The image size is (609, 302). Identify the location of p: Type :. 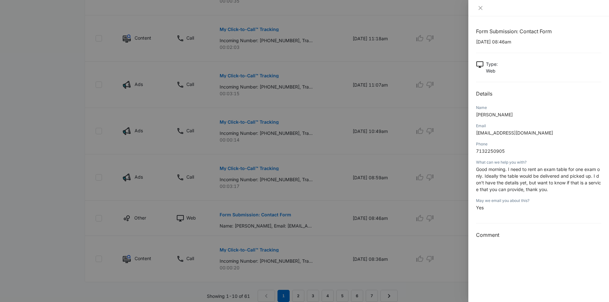
(491, 64).